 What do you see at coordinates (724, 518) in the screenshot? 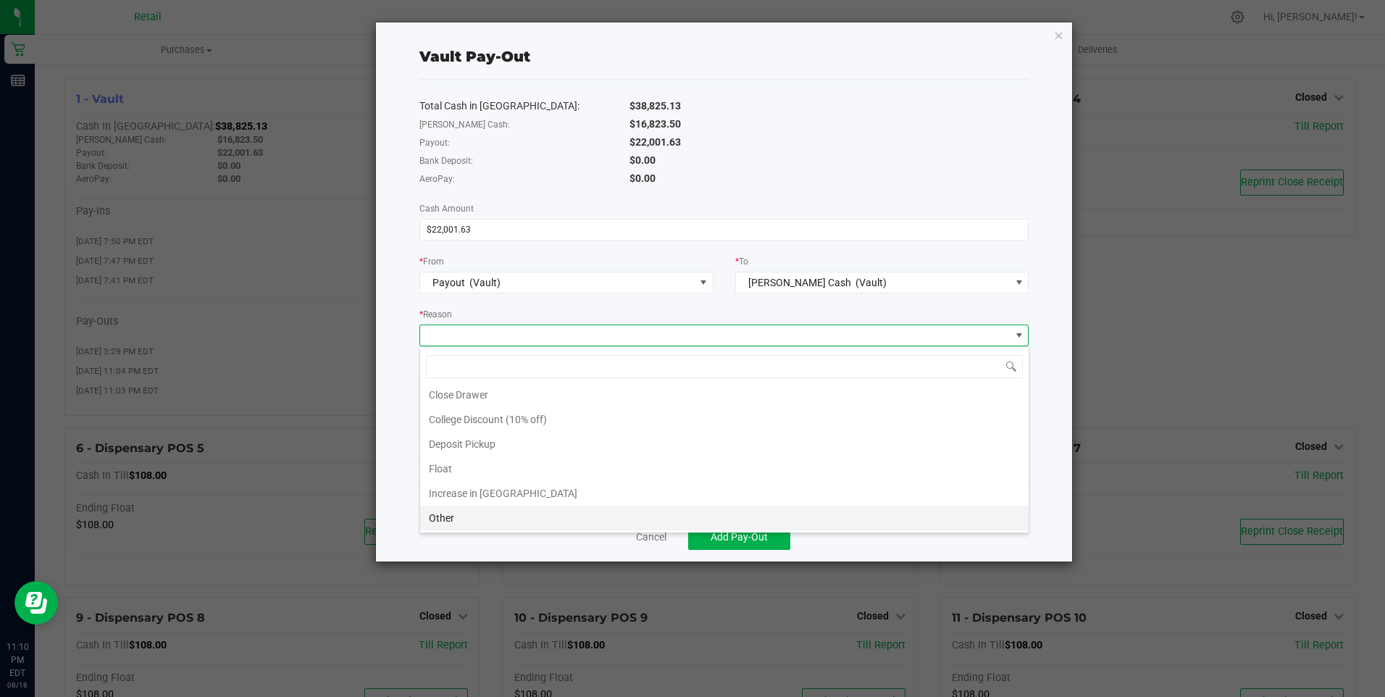
I see `li: Other` at bounding box center [724, 518].